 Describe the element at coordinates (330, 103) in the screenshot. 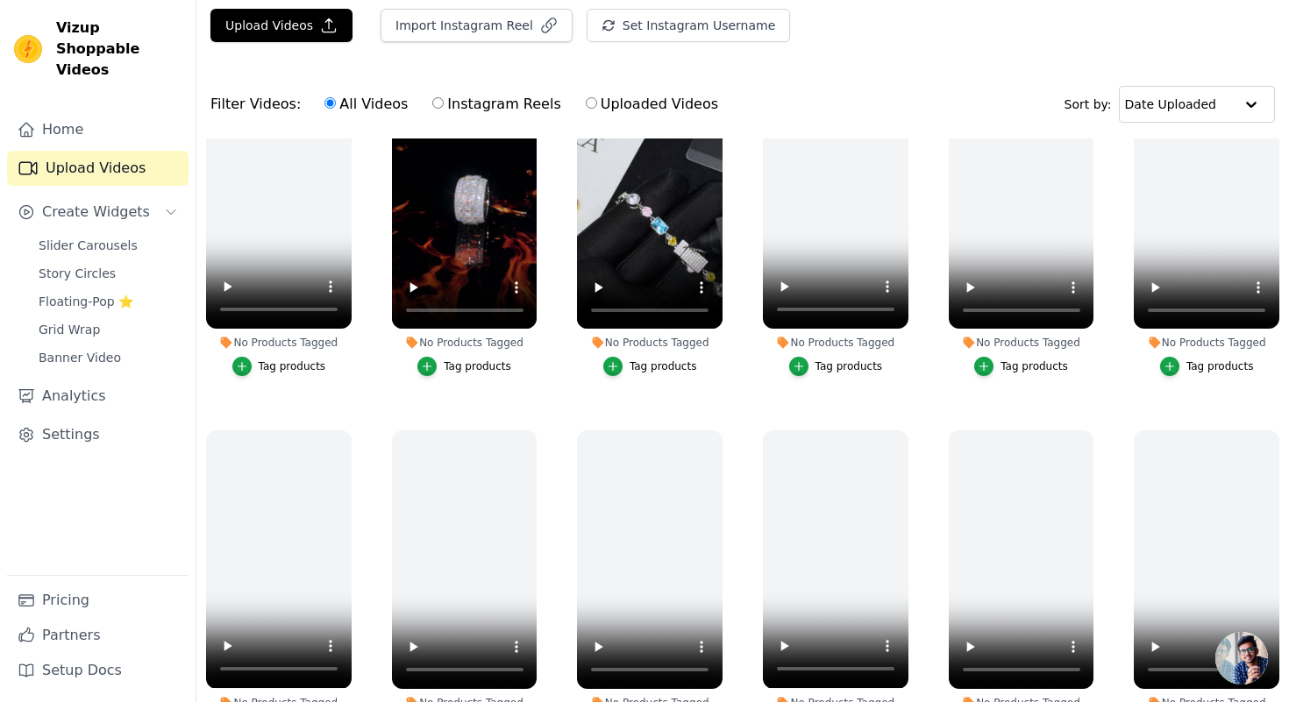

I see `input: All Videos` at that location.